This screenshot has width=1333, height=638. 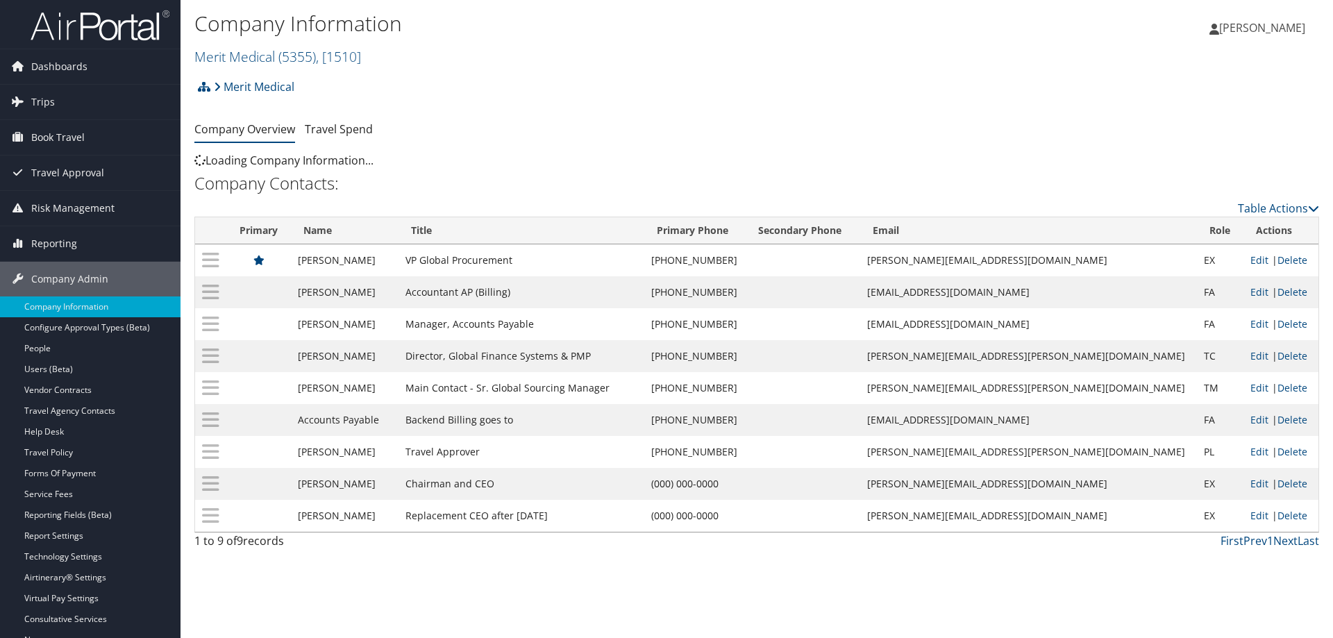 I want to click on span: Risk Management, so click(x=73, y=208).